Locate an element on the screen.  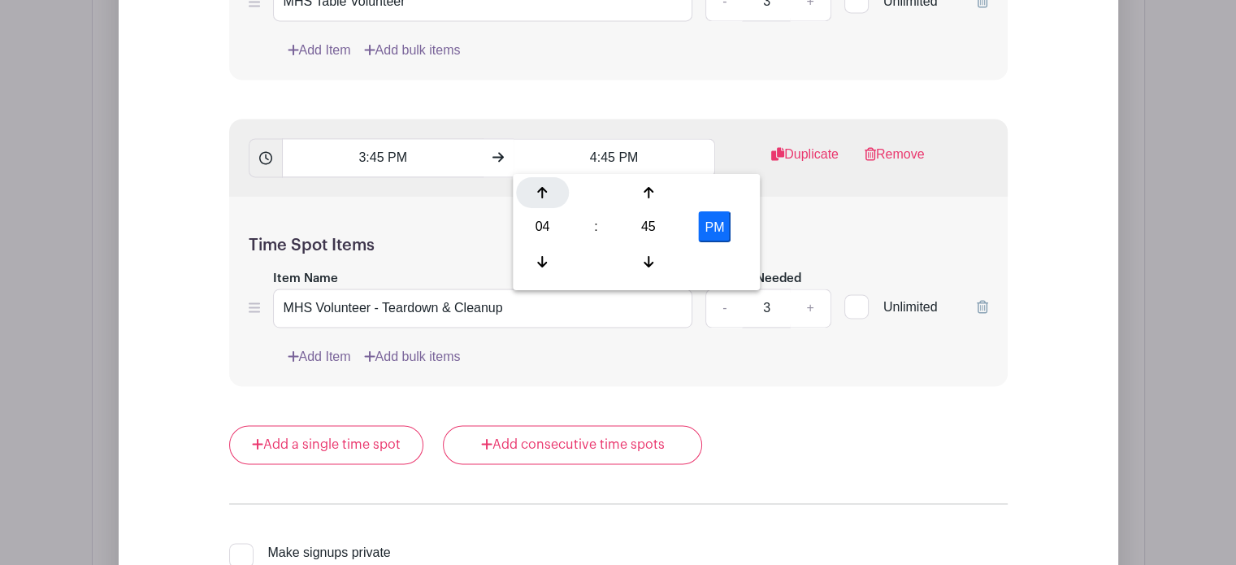
div: Increment Minute is located at coordinates (648, 193).